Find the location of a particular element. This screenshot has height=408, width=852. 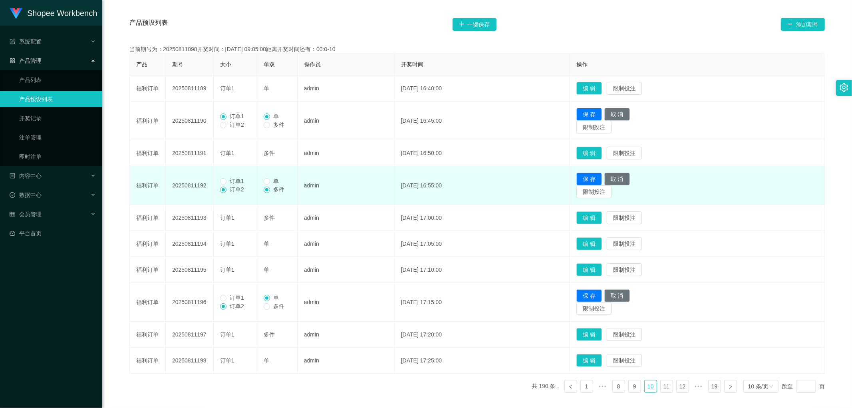

a: 图标: dashboard平台首页 is located at coordinates (53, 233).